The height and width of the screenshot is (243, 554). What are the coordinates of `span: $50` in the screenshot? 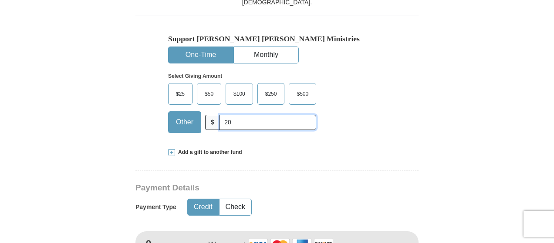 It's located at (209, 94).